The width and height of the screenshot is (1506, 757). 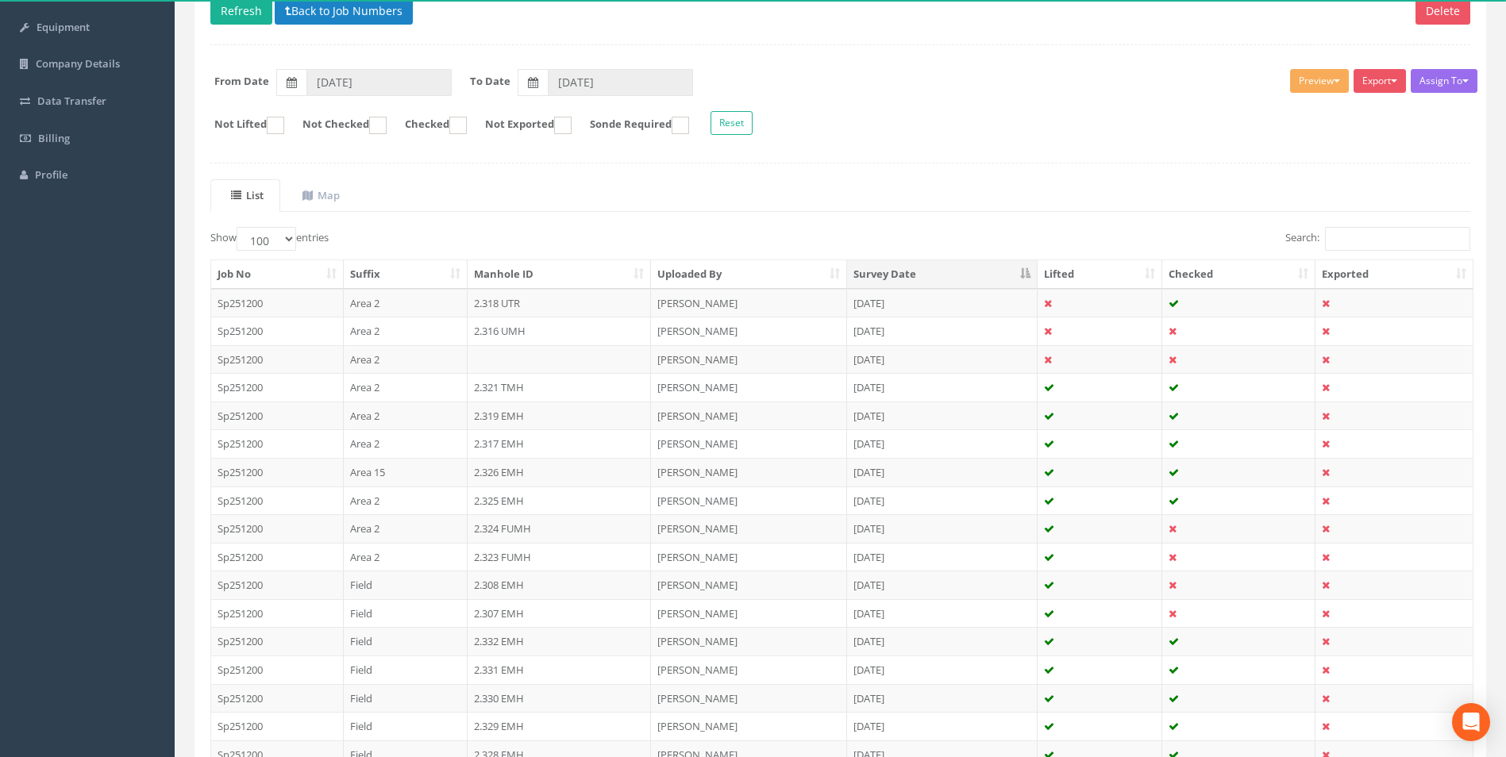 What do you see at coordinates (78, 64) in the screenshot?
I see `span: Company Details` at bounding box center [78, 64].